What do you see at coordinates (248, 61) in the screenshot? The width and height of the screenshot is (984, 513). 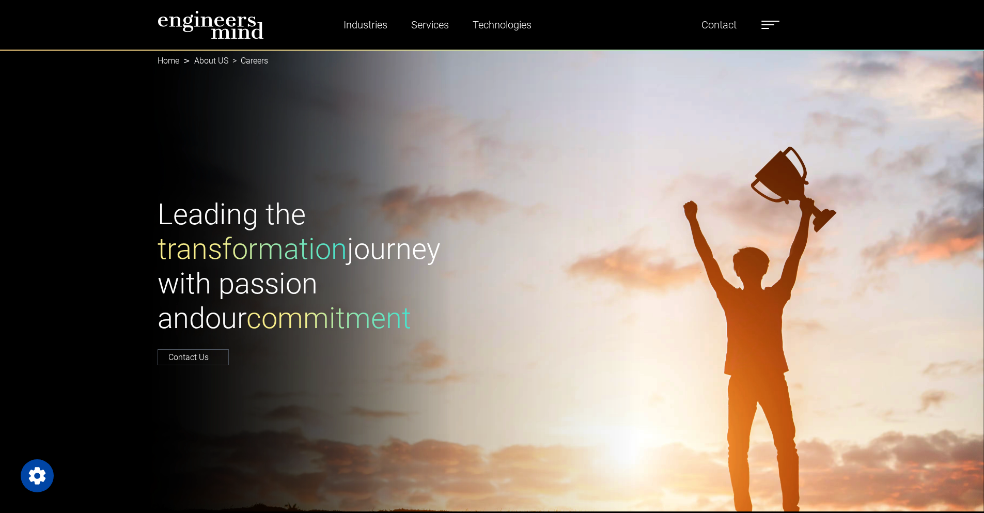 I see `li: Careers` at bounding box center [248, 61].